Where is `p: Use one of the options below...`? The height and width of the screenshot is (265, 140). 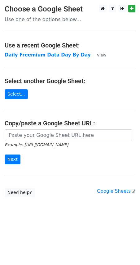 p: Use one of the options below... is located at coordinates (70, 19).